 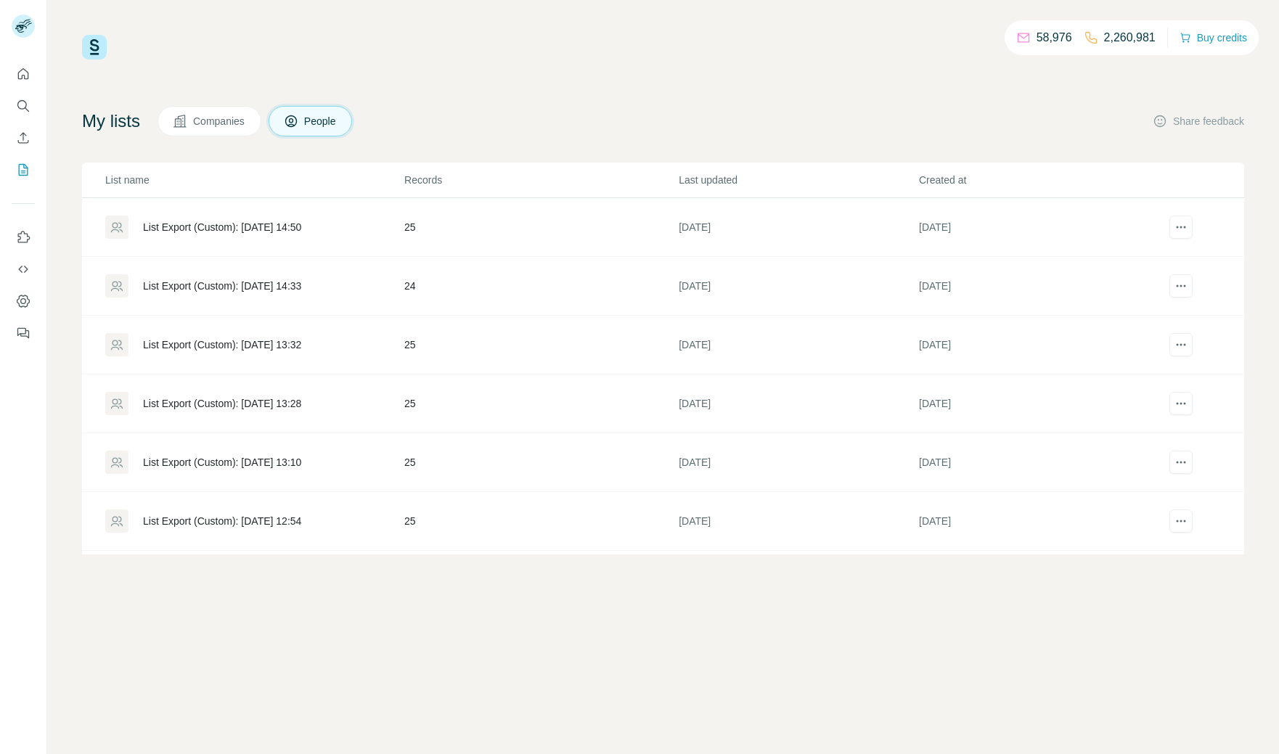 What do you see at coordinates (23, 237) in the screenshot?
I see `button: Use Surfe on LinkedIn` at bounding box center [23, 237].